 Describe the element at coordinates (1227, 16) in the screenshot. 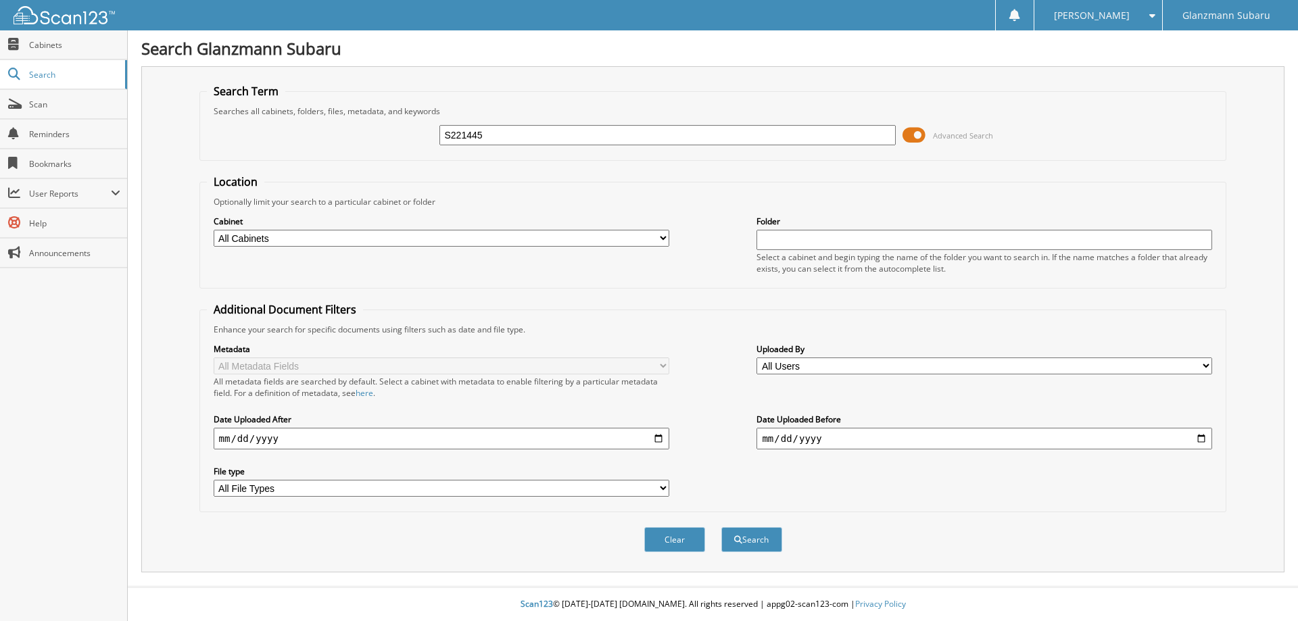

I see `span: Glanzmann Subaru` at that location.